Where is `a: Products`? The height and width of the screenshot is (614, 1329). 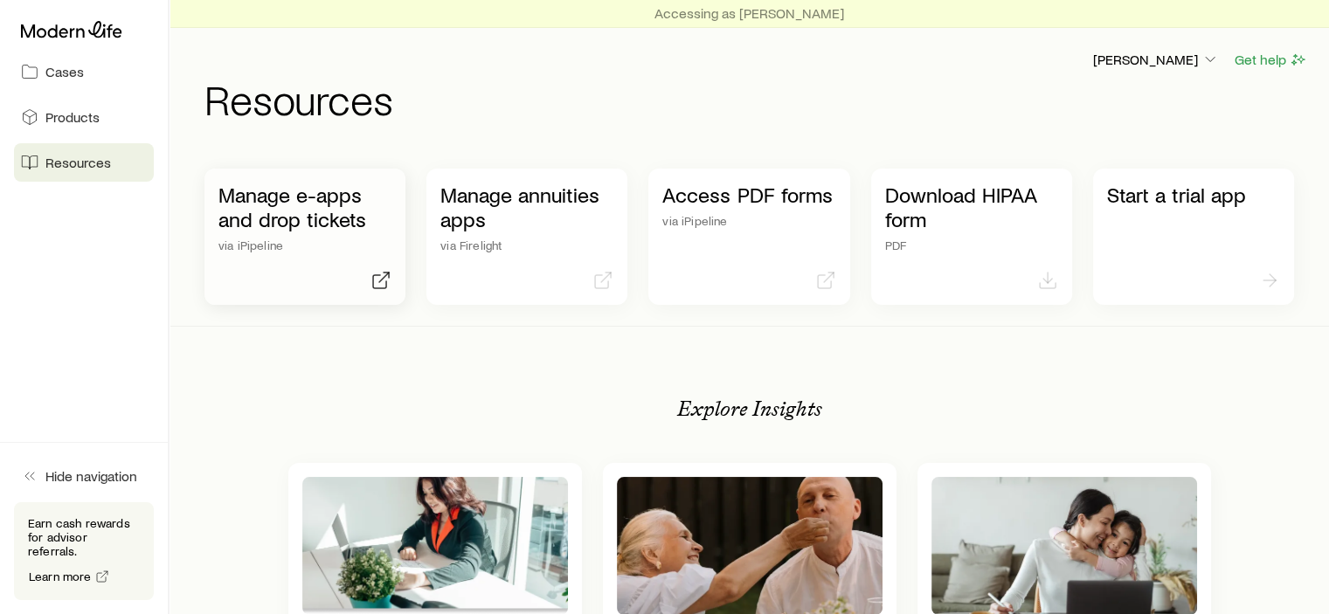 a: Products is located at coordinates (84, 117).